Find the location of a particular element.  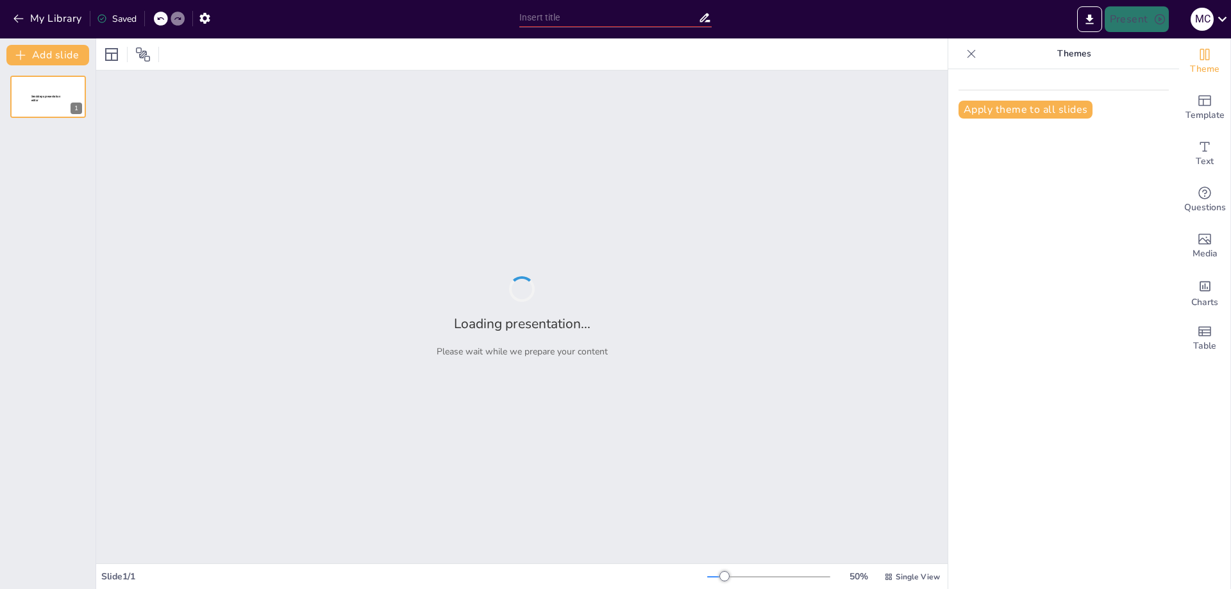

span: Theme is located at coordinates (1204, 69).